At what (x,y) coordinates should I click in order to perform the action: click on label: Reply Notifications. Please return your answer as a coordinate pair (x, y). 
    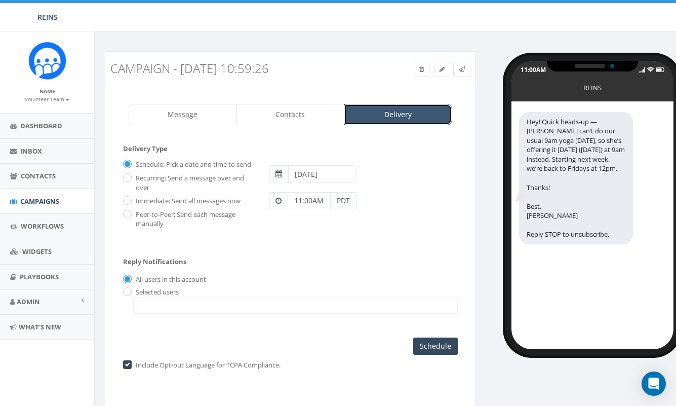
    Looking at the image, I should click on (154, 261).